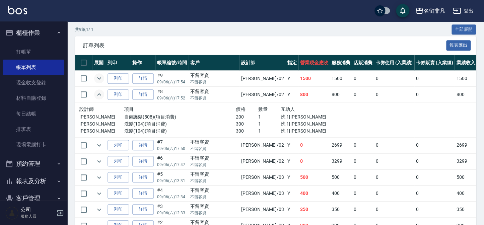  What do you see at coordinates (34, 114) in the screenshot?
I see `a: 每日結帳` at bounding box center [34, 114].